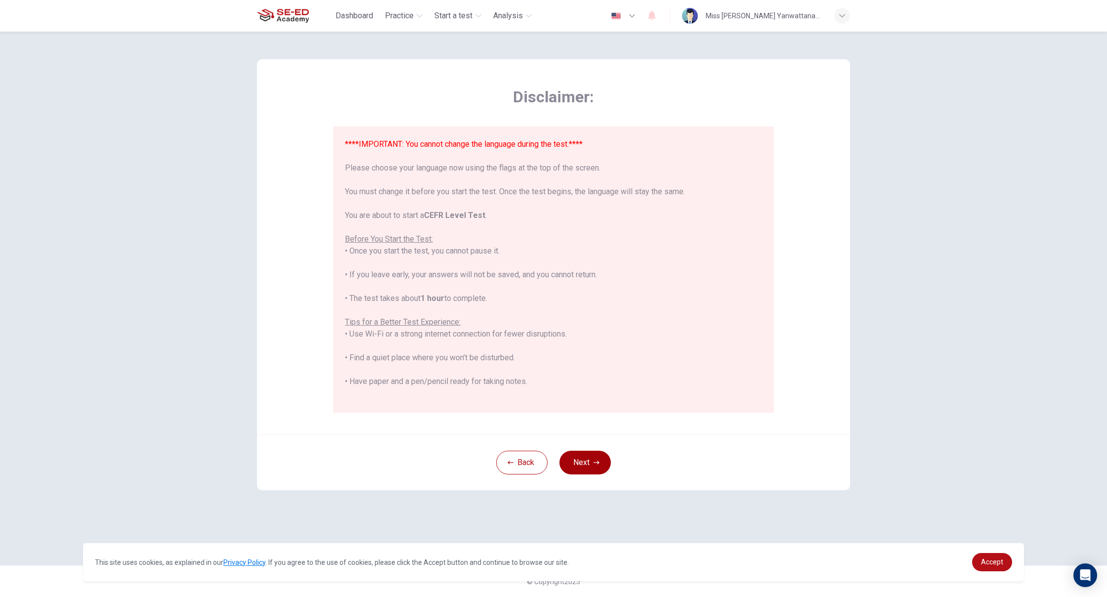  What do you see at coordinates (244, 563) in the screenshot?
I see `a: Privacy Policy` at bounding box center [244, 563].